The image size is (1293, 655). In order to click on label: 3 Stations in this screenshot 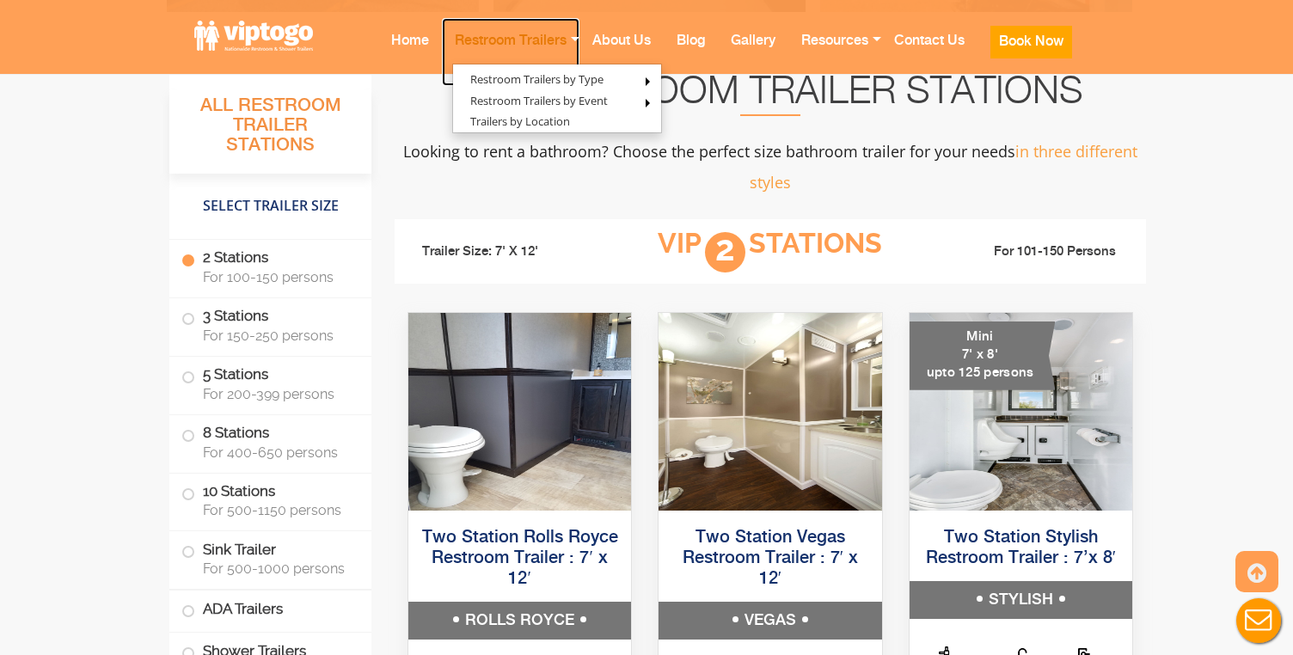, I will do `click(270, 325)`.